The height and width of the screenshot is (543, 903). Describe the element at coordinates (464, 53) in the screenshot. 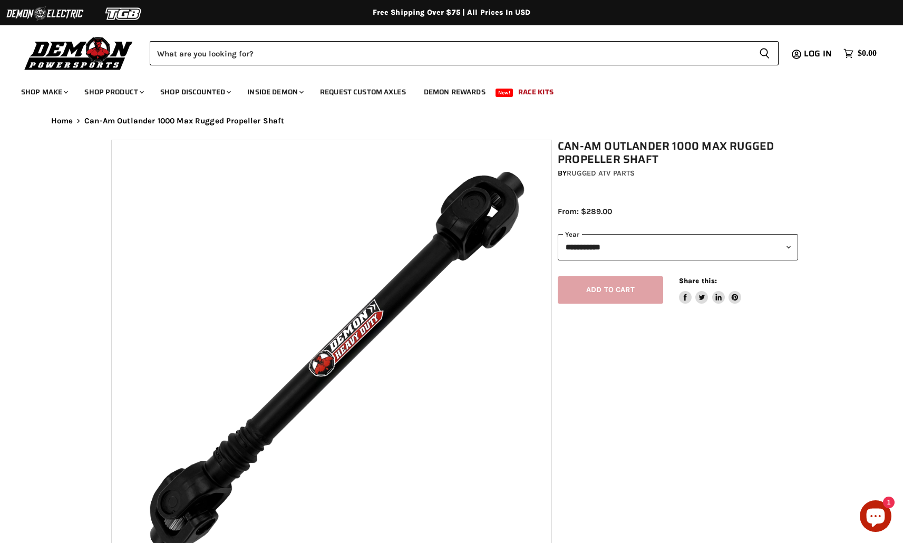

I see `form: Product` at that location.